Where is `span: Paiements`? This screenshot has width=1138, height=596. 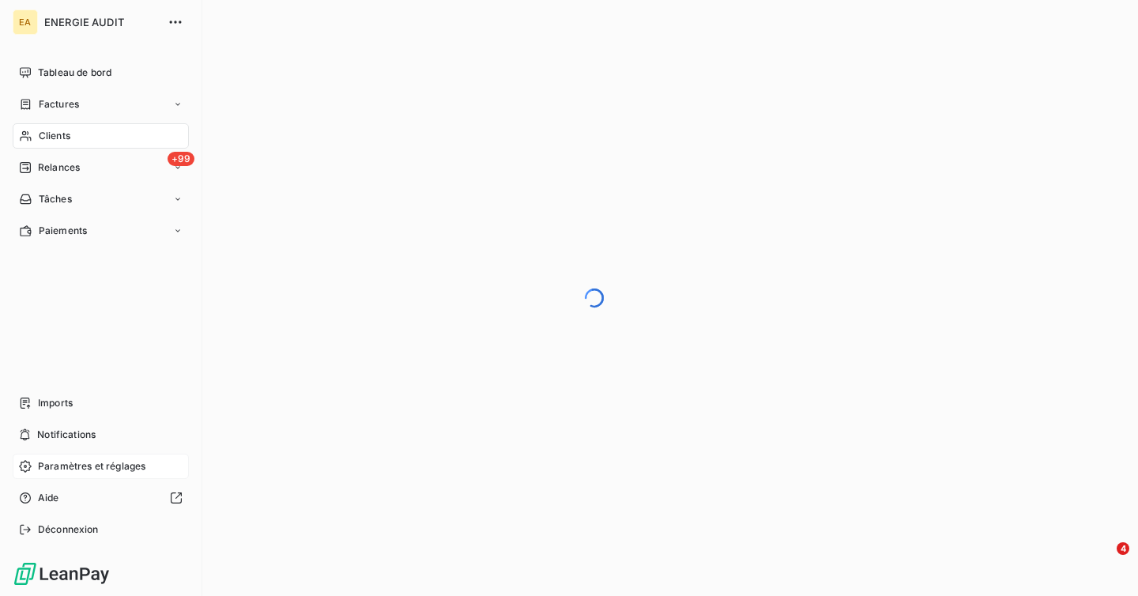 span: Paiements is located at coordinates (62, 231).